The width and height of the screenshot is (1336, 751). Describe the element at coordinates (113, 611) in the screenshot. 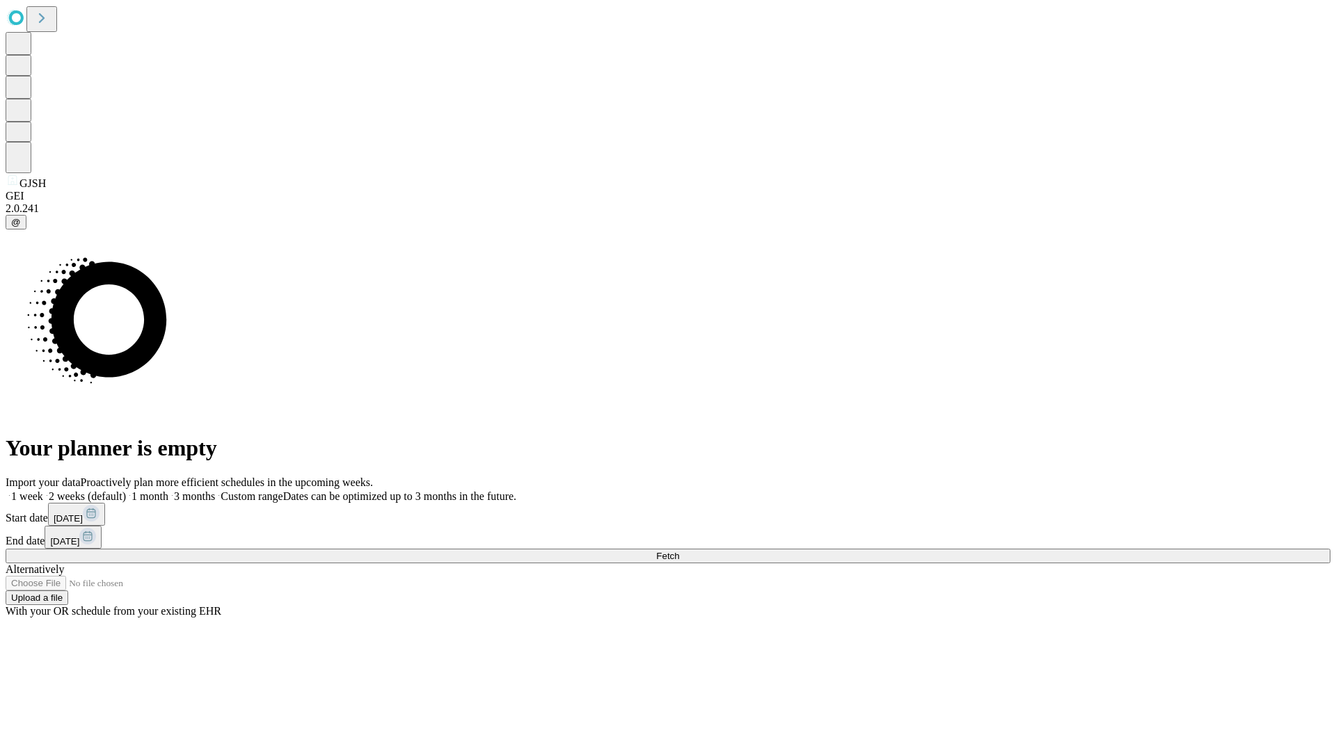

I see `span: With your OR schedule from your existing EHR` at that location.